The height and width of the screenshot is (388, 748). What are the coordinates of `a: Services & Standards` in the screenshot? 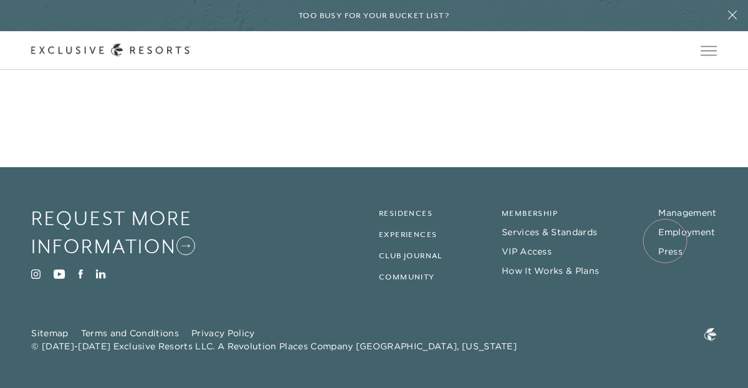 It's located at (549, 232).